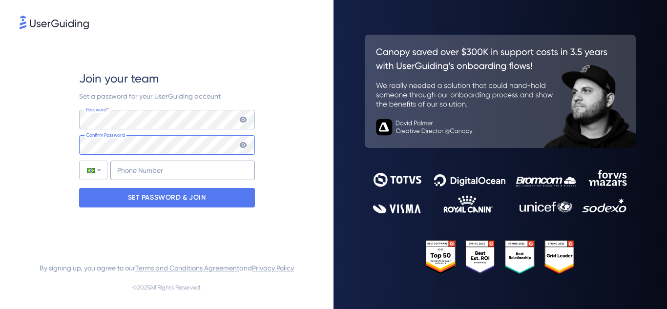 The height and width of the screenshot is (309, 667). What do you see at coordinates (93, 170) in the screenshot?
I see `div: Brazil: + 55` at bounding box center [93, 170].